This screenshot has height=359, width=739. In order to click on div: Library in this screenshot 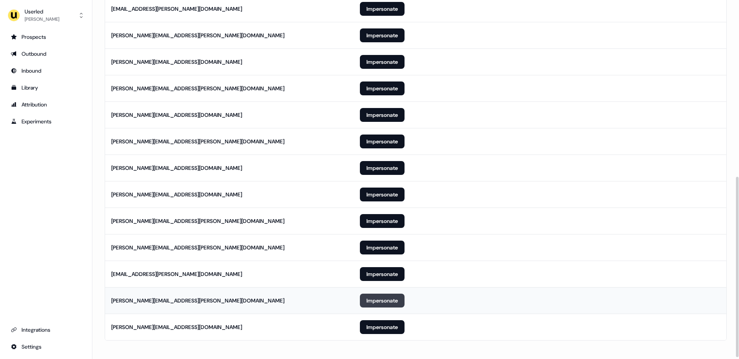, I will do `click(46, 88)`.